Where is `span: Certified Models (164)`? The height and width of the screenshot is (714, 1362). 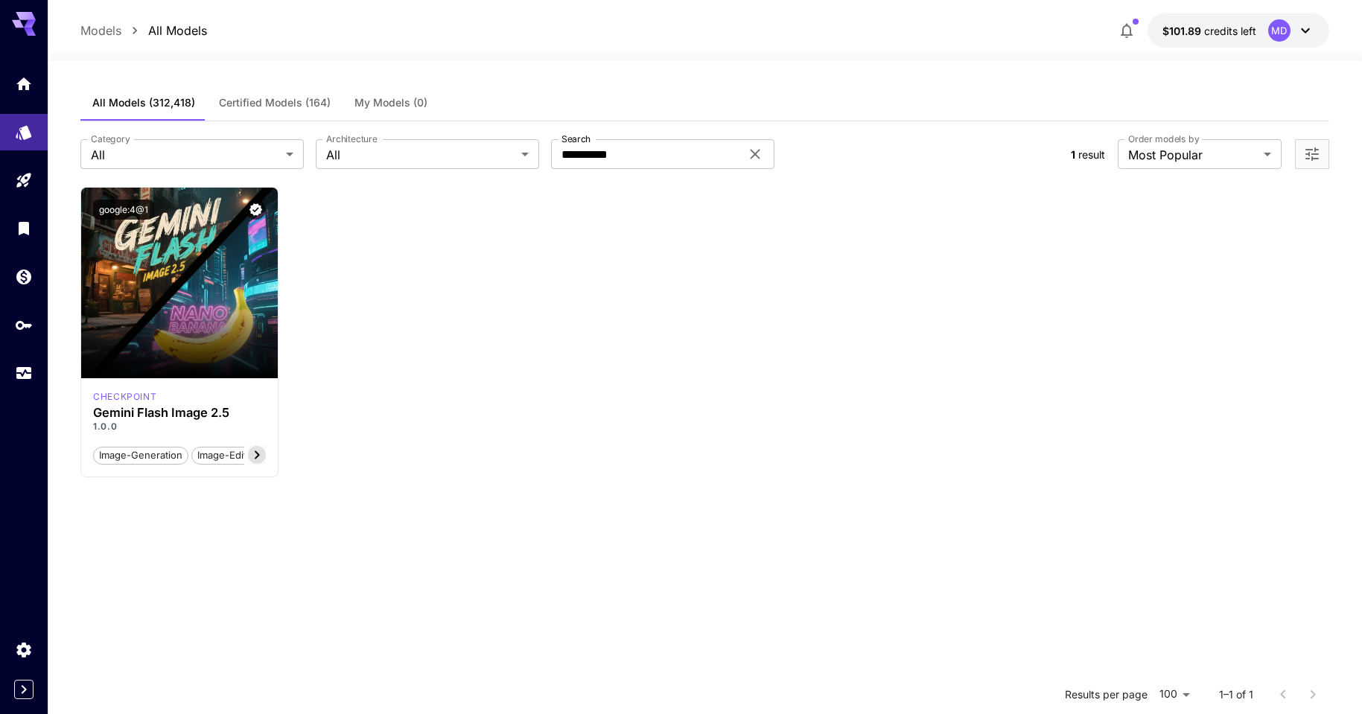 span: Certified Models (164) is located at coordinates (275, 103).